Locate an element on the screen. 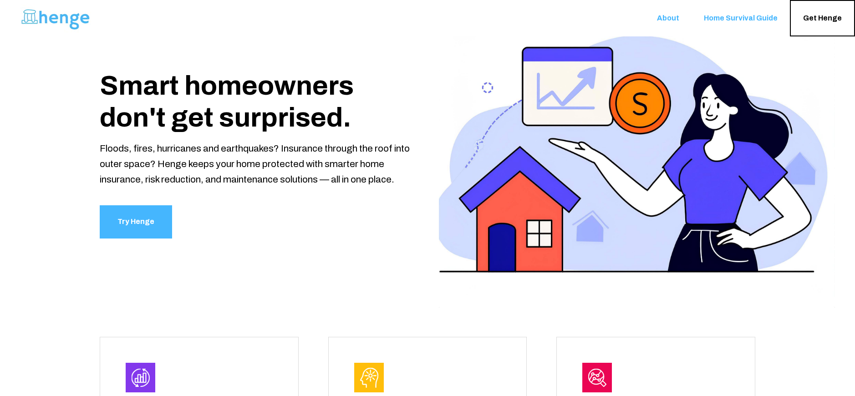 Image resolution: width=855 pixels, height=396 pixels. span: Home Survival Guide is located at coordinates (741, 18).